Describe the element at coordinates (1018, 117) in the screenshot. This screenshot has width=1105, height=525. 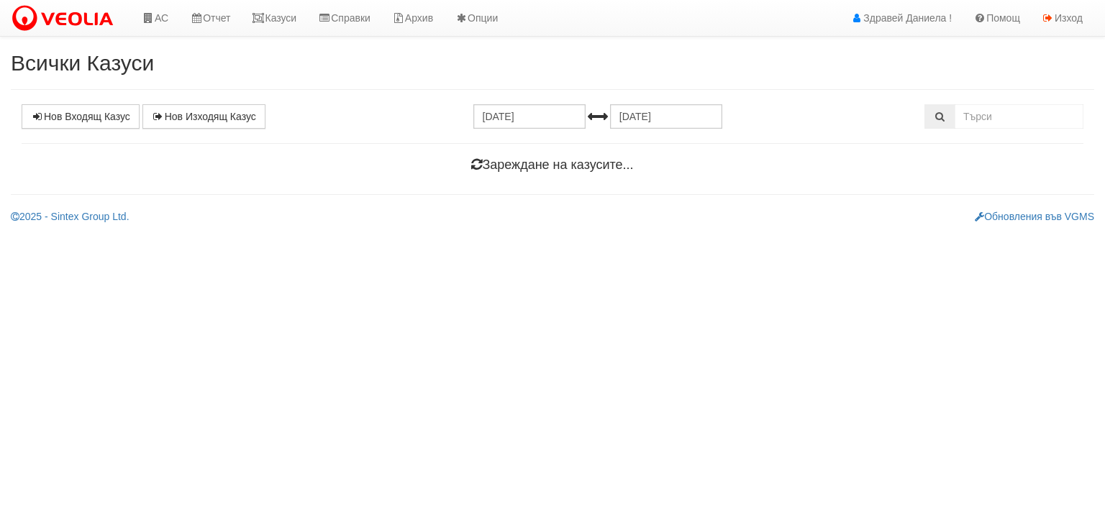
I see `input: Търсене по Идентификатор, Бл/Вх/Ап, Тип, Описание, Моб. Номер, Имейл, Файл, Коментар,` at that location.